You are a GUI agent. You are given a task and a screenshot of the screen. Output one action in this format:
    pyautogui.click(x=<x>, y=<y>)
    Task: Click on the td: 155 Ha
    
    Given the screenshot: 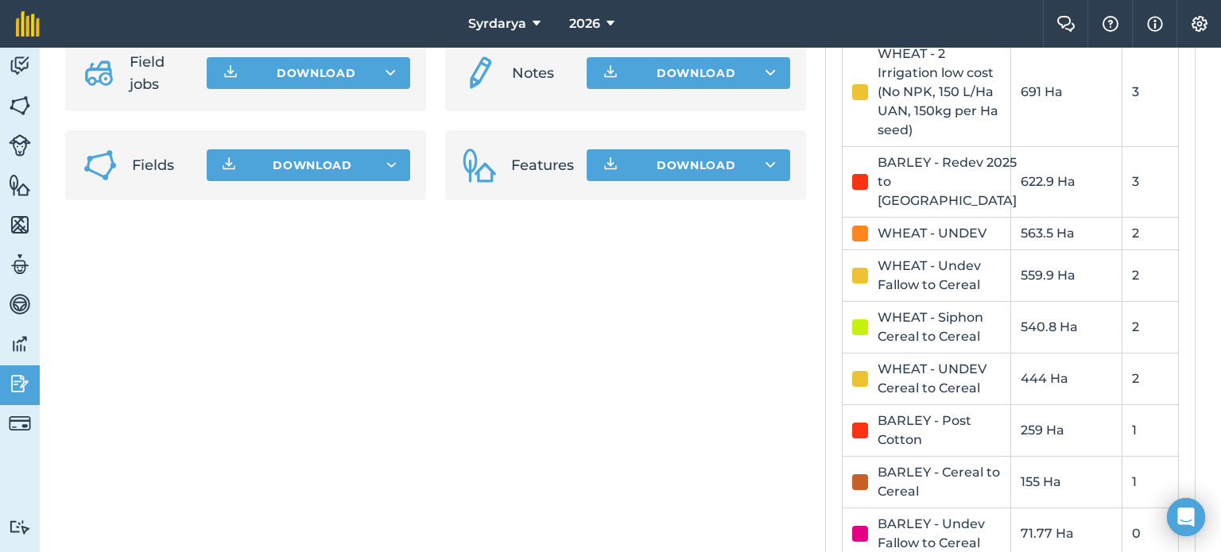 What is the action you would take?
    pyautogui.click(x=1066, y=482)
    